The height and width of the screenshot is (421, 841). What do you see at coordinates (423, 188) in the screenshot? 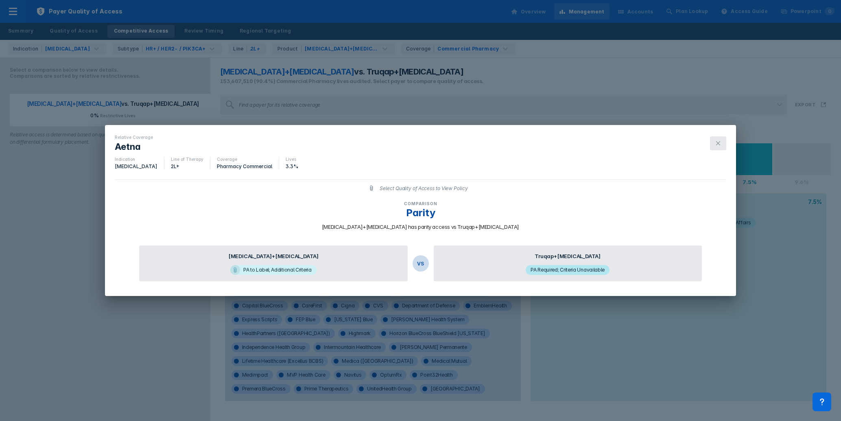
I see `span: Select Quality of Access to View Policy` at bounding box center [423, 188].